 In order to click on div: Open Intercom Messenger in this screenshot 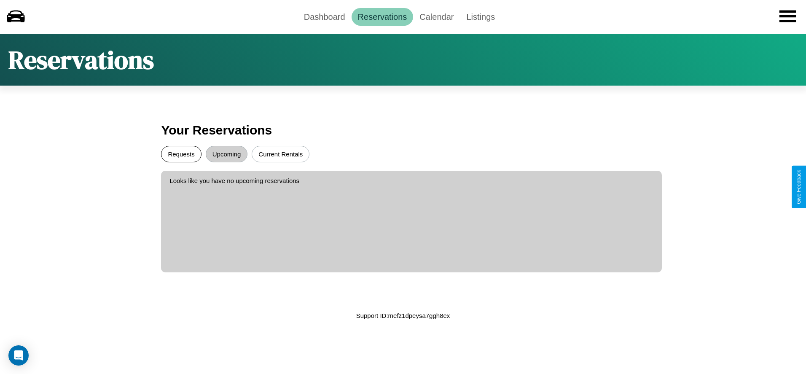, I will do `click(19, 355)`.